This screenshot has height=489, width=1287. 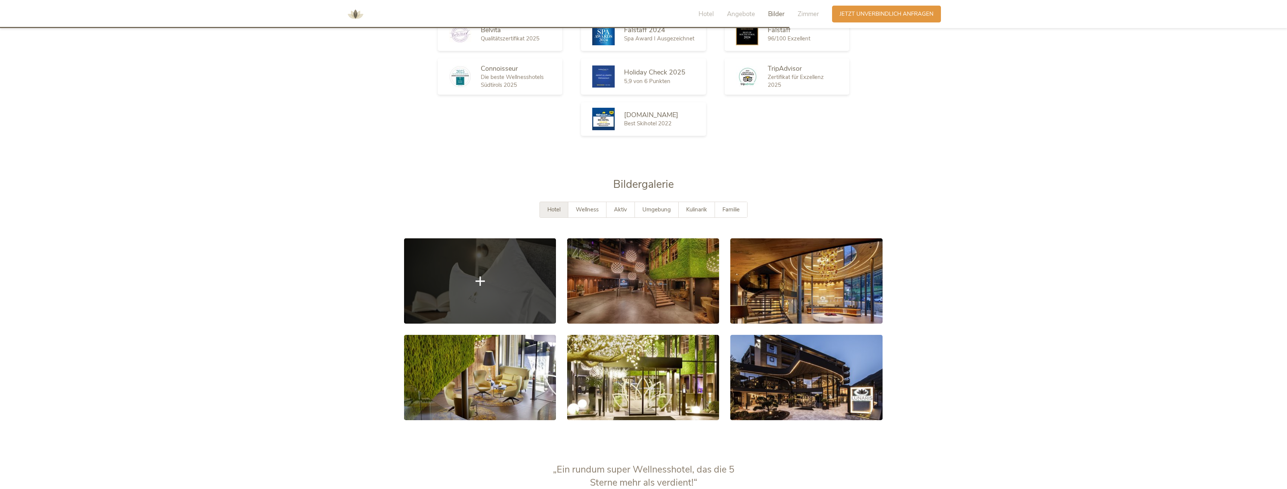 I want to click on img: Falstaff 2024, so click(x=604, y=34).